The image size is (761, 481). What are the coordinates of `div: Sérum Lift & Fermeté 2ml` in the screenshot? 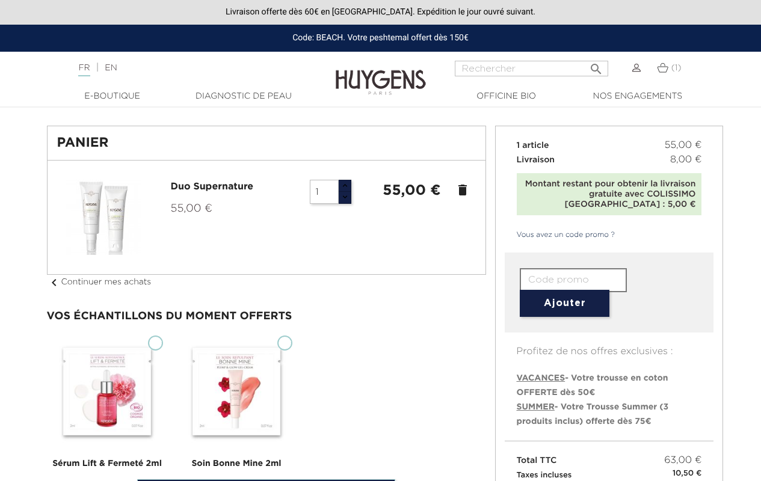 It's located at (107, 464).